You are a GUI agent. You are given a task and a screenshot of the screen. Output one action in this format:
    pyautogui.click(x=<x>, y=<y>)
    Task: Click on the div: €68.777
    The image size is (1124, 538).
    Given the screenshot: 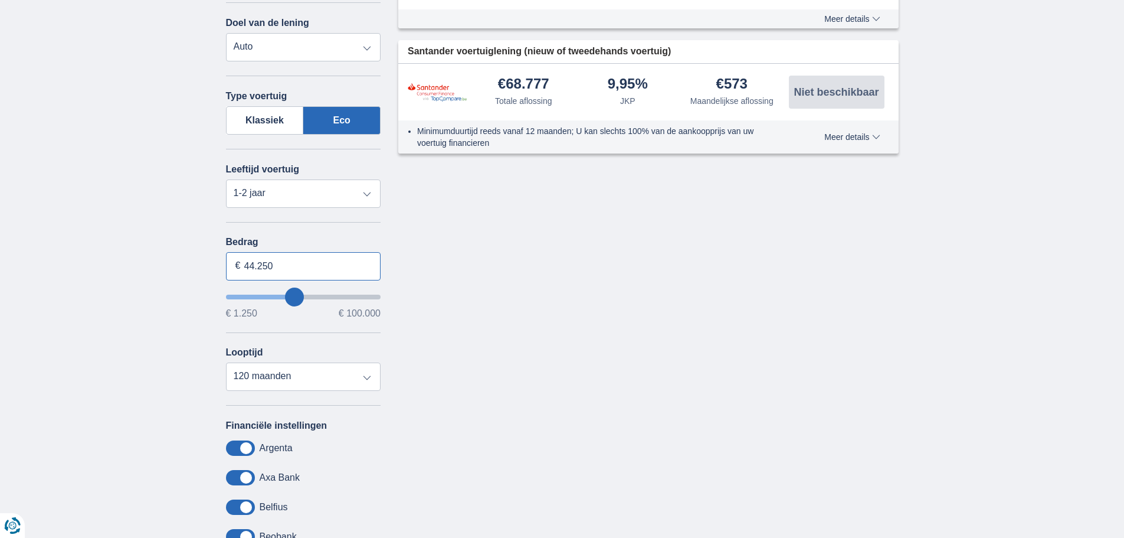 What is the action you would take?
    pyautogui.click(x=524, y=84)
    